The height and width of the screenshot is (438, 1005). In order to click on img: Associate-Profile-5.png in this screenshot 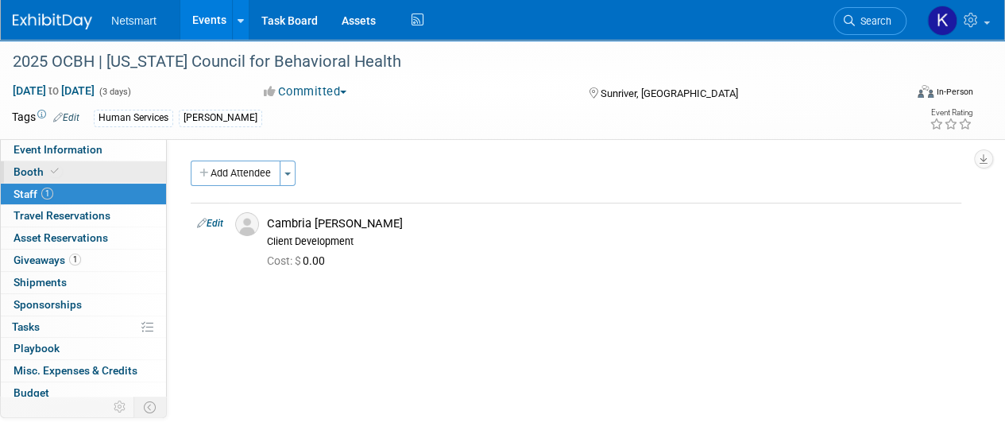, I will do `click(247, 224)`.